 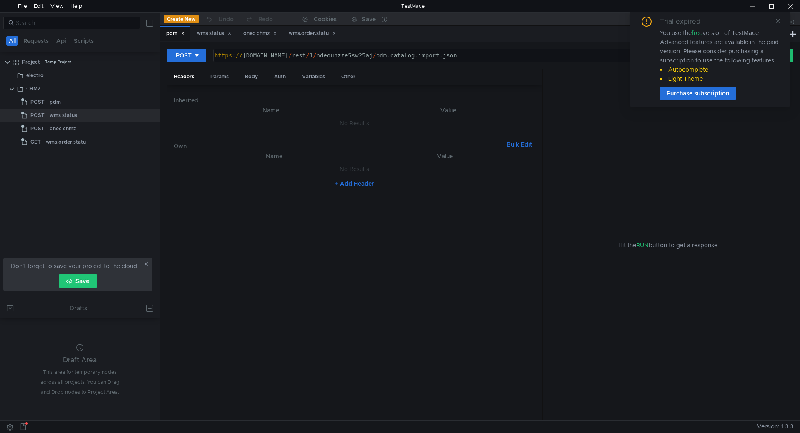 What do you see at coordinates (219, 19) in the screenshot?
I see `button: Undo` at bounding box center [219, 19].